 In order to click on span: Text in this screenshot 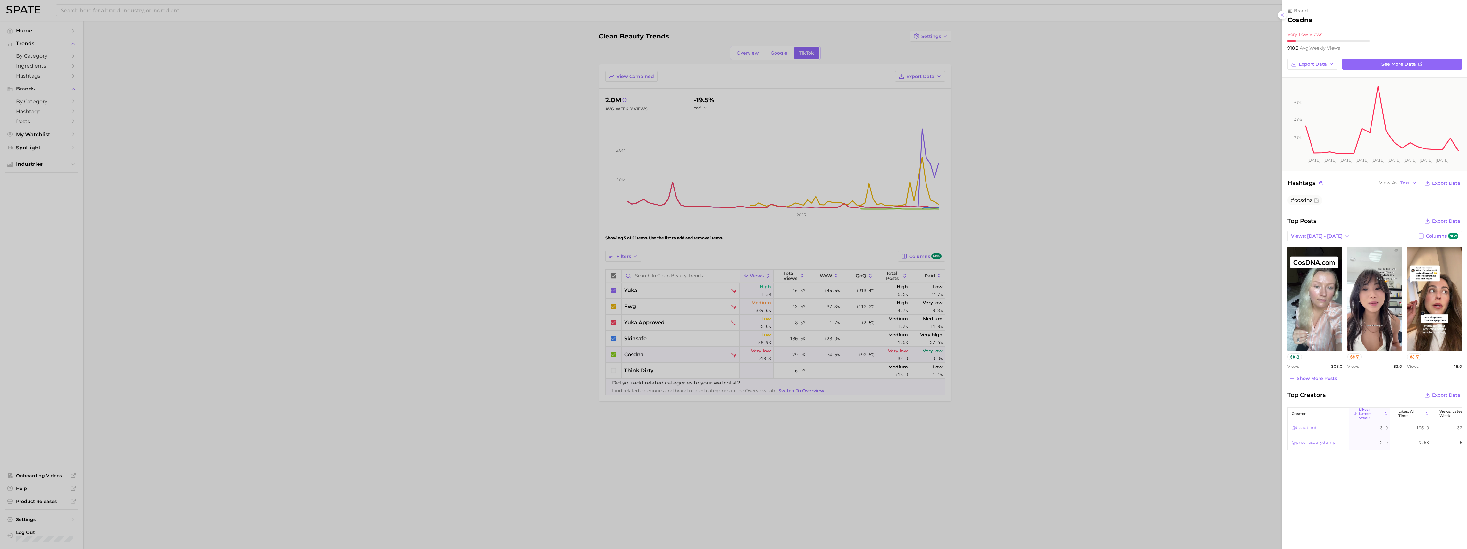, I will do `click(1405, 183)`.